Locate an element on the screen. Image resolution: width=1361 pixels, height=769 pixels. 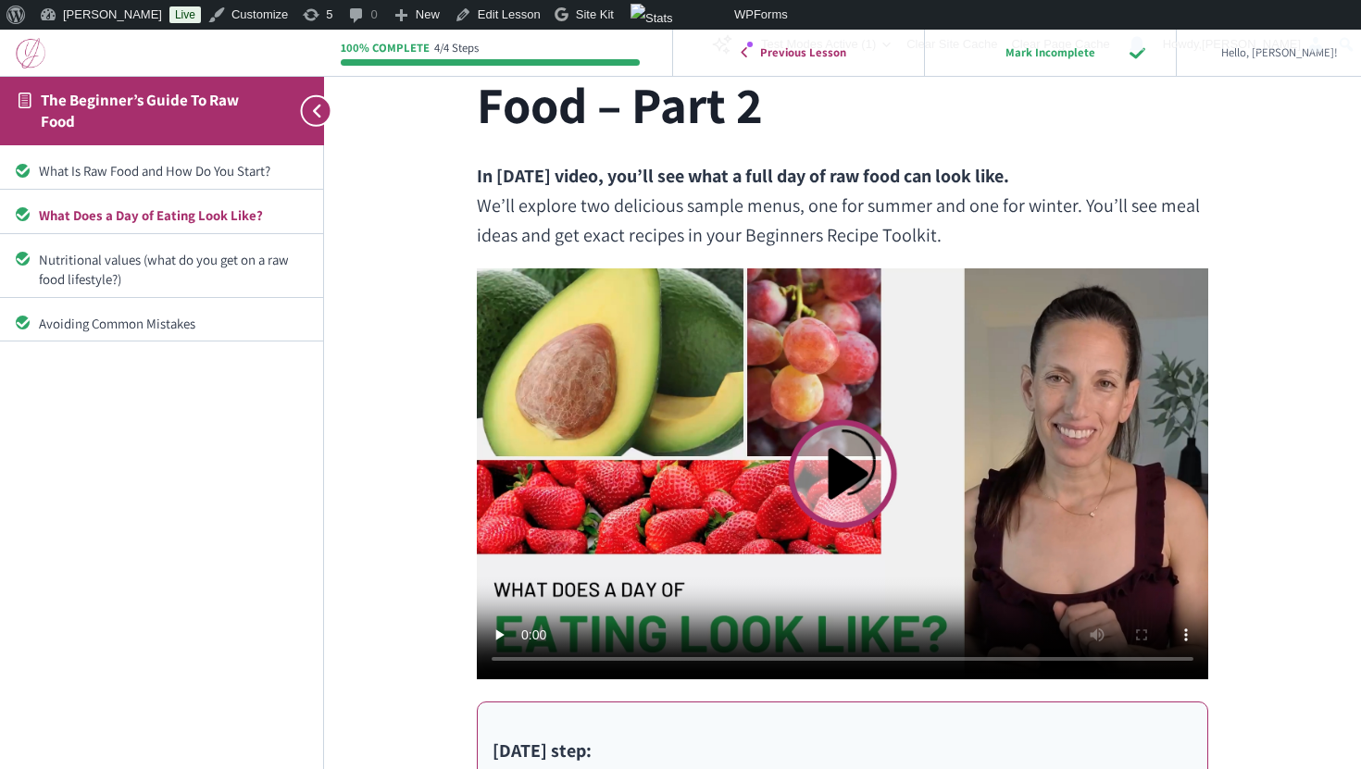
span: Clear Page Cache is located at coordinates (1060, 44).